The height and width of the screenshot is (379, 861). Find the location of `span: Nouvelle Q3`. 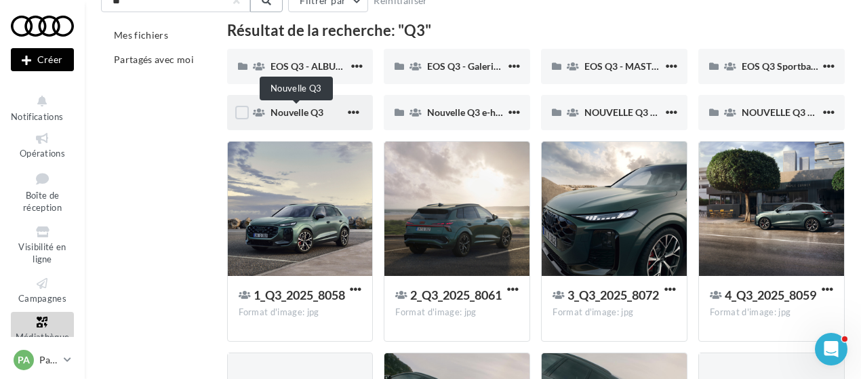

span: Nouvelle Q3 is located at coordinates (297, 112).